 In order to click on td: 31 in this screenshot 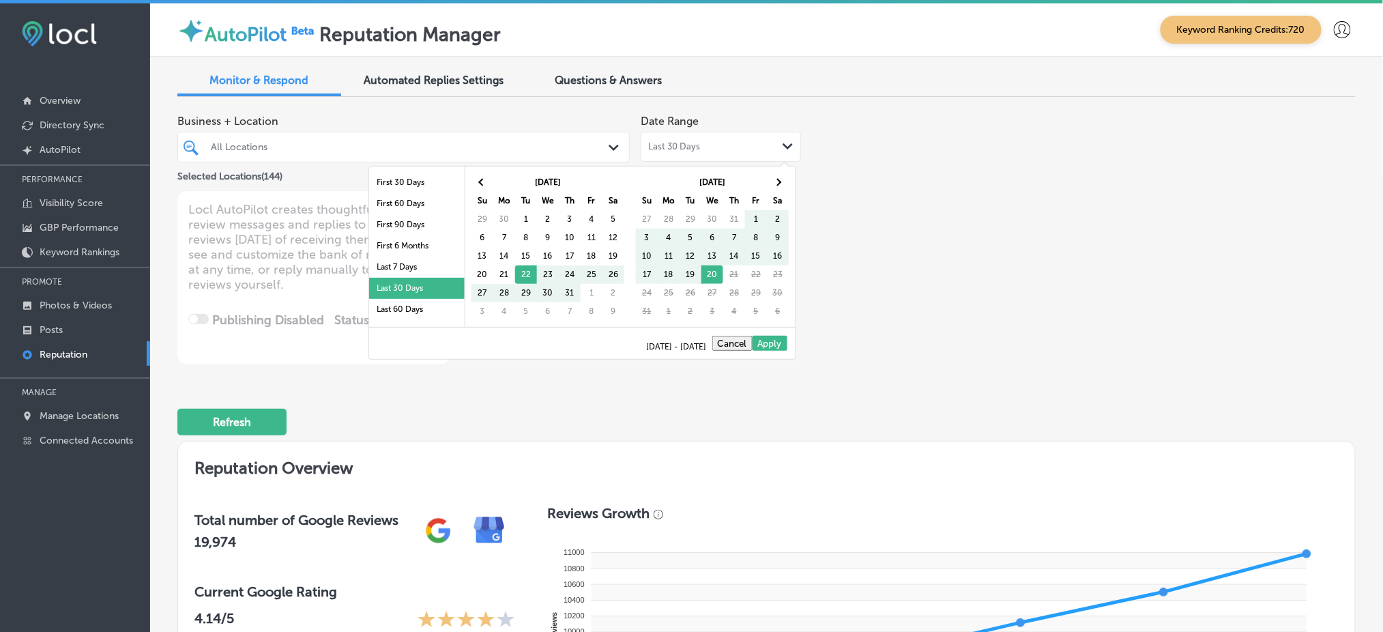, I will do `click(647, 311)`.